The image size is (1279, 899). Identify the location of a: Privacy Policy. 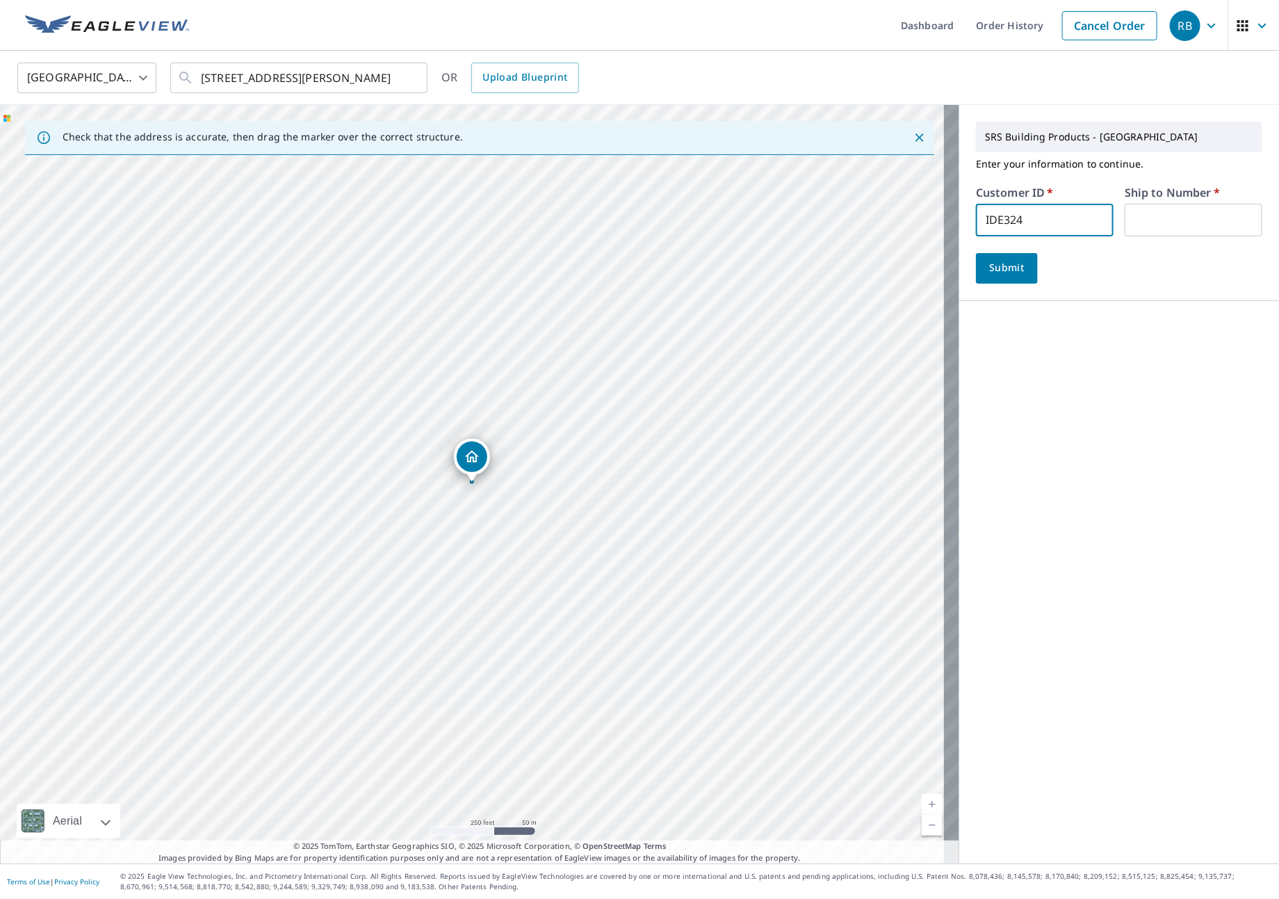
(76, 881).